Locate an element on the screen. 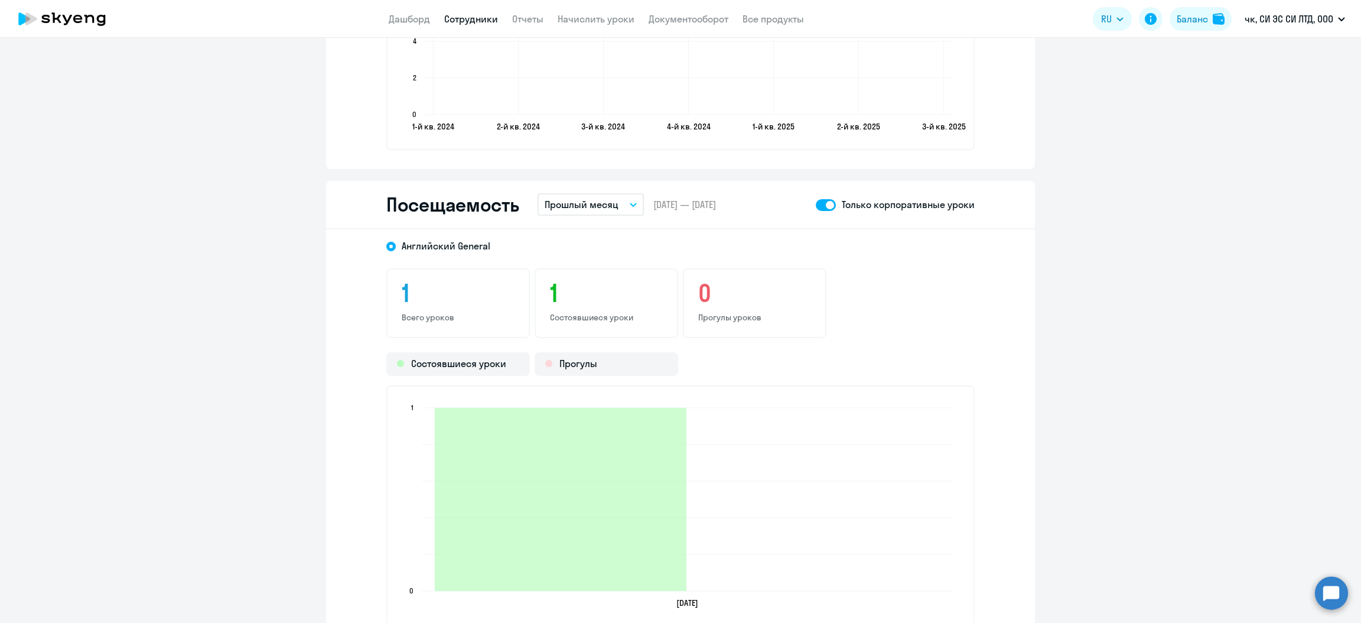  text: 4-й кв. 2024 is located at coordinates (689, 126).